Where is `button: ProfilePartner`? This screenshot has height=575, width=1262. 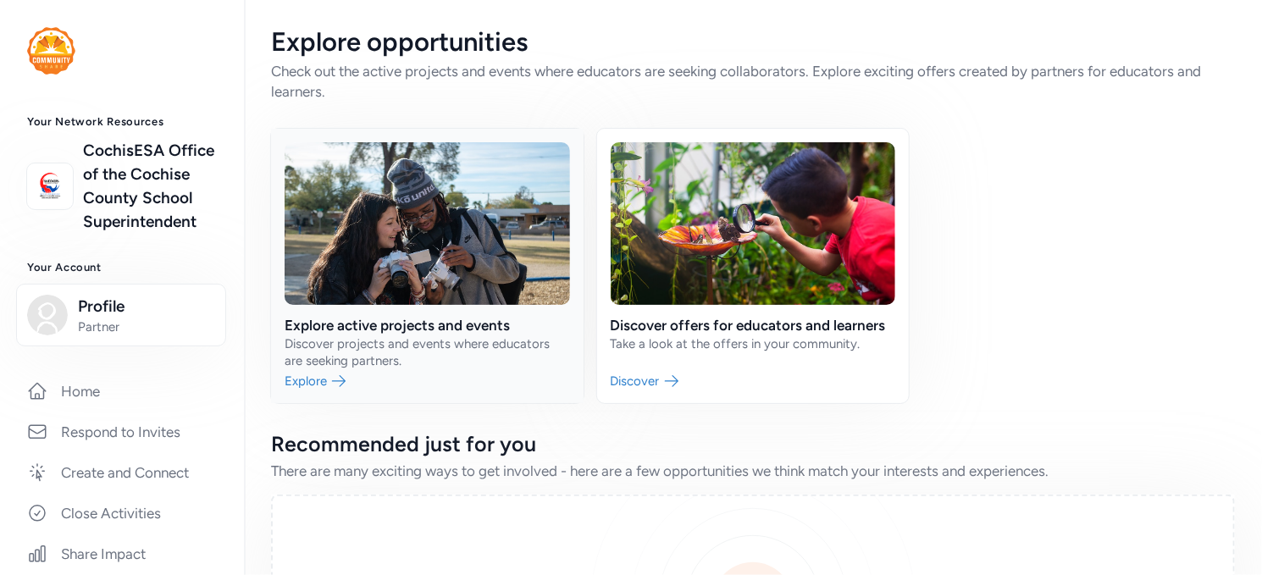
button: ProfilePartner is located at coordinates (121, 315).